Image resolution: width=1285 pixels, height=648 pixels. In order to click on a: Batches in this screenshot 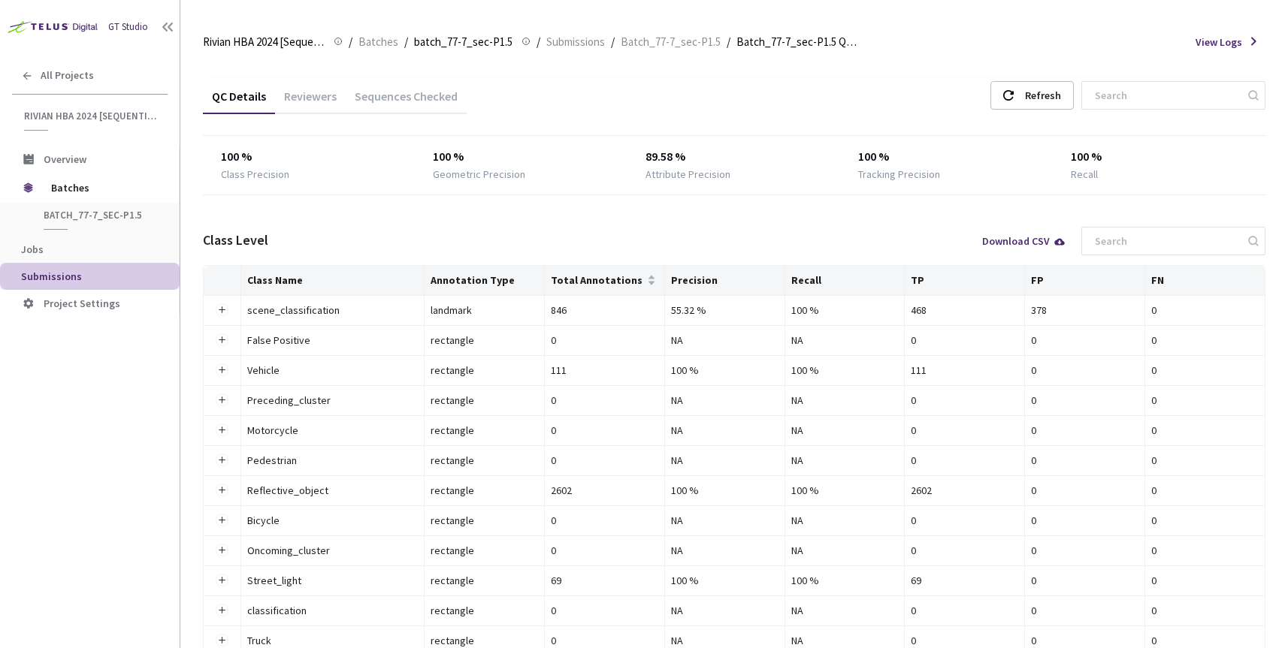, I will do `click(378, 41)`.